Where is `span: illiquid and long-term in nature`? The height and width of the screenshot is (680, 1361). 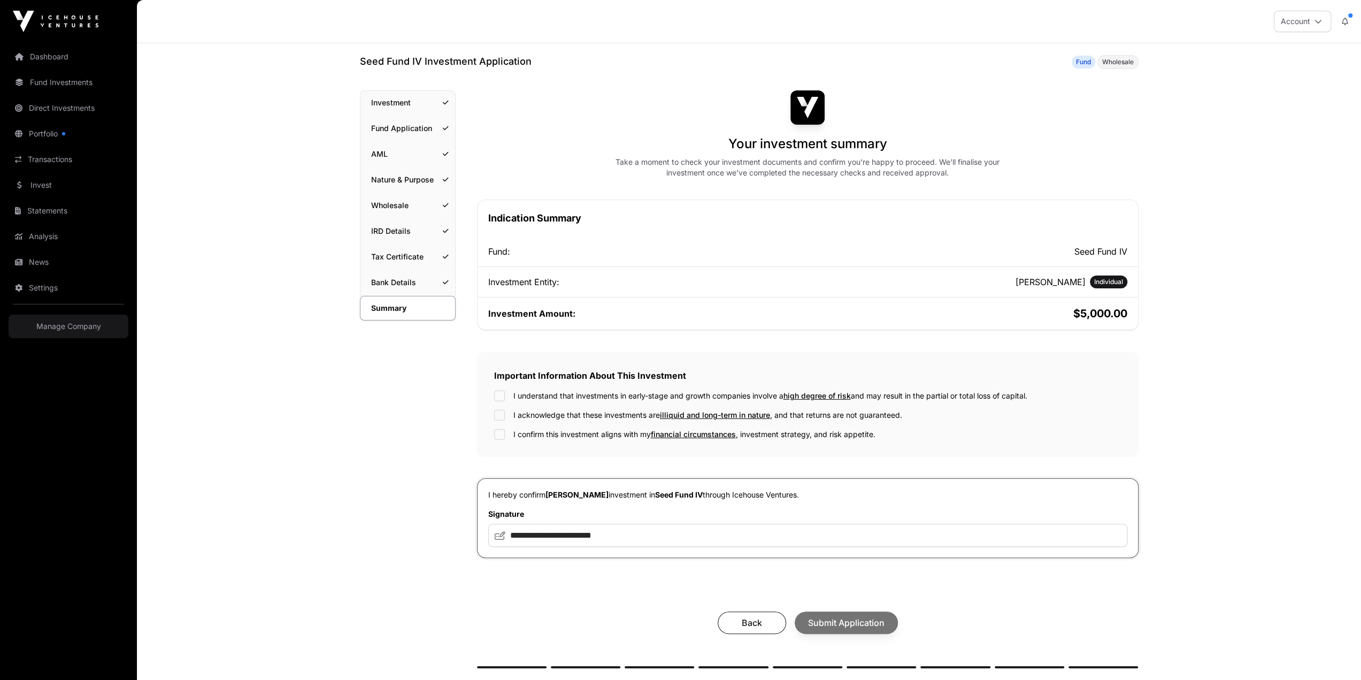
span: illiquid and long-term in nature is located at coordinates (715, 414).